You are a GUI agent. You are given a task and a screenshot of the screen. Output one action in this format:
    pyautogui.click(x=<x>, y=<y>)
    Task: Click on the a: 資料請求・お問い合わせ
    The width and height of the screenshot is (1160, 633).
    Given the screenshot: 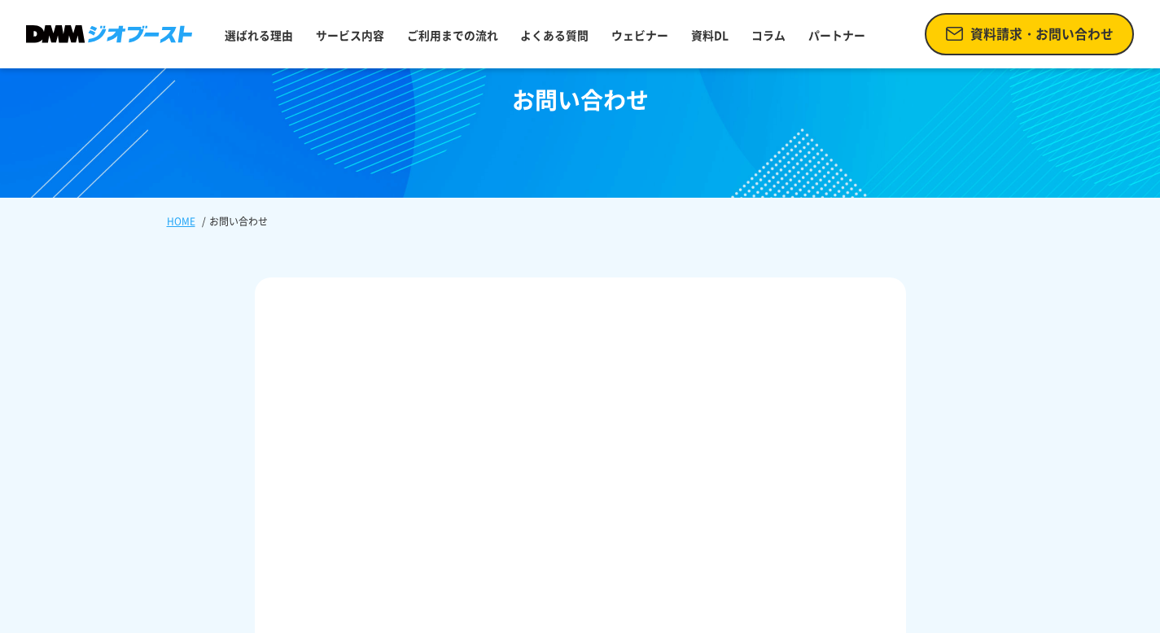 What is the action you would take?
    pyautogui.click(x=1030, y=34)
    